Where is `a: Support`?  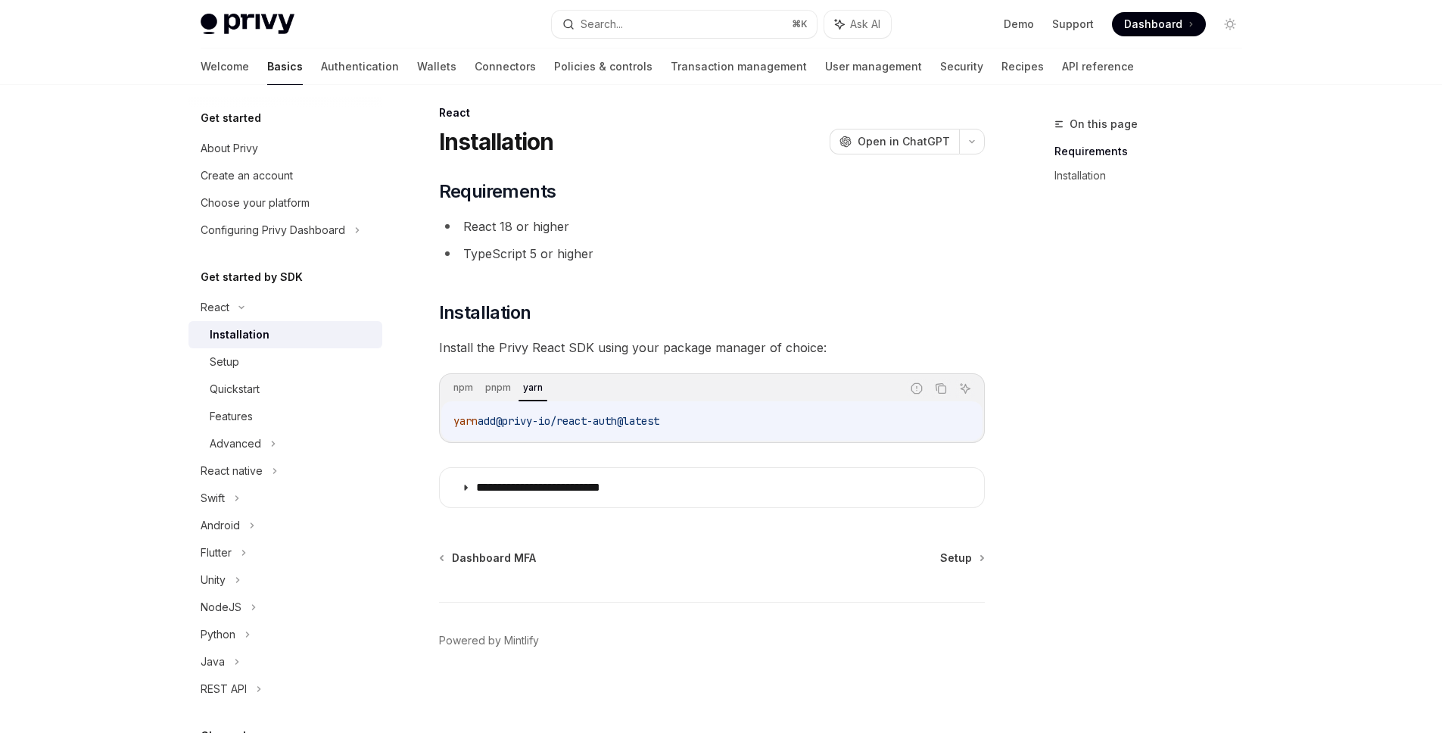 a: Support is located at coordinates (1073, 24).